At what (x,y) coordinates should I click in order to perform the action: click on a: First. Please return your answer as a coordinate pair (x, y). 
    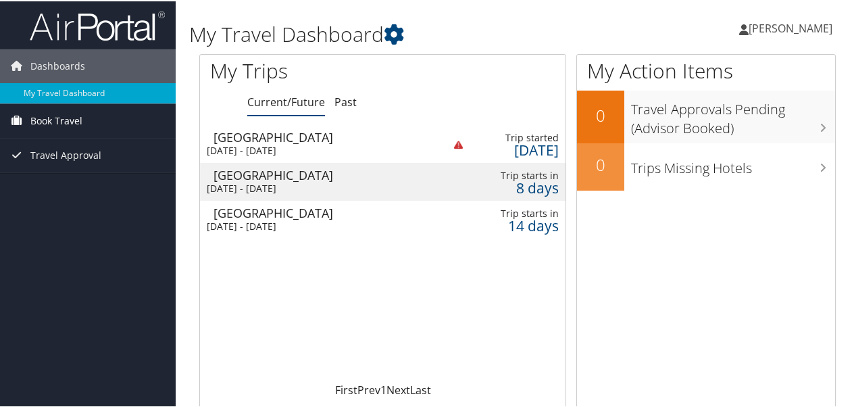
    Looking at the image, I should click on (346, 389).